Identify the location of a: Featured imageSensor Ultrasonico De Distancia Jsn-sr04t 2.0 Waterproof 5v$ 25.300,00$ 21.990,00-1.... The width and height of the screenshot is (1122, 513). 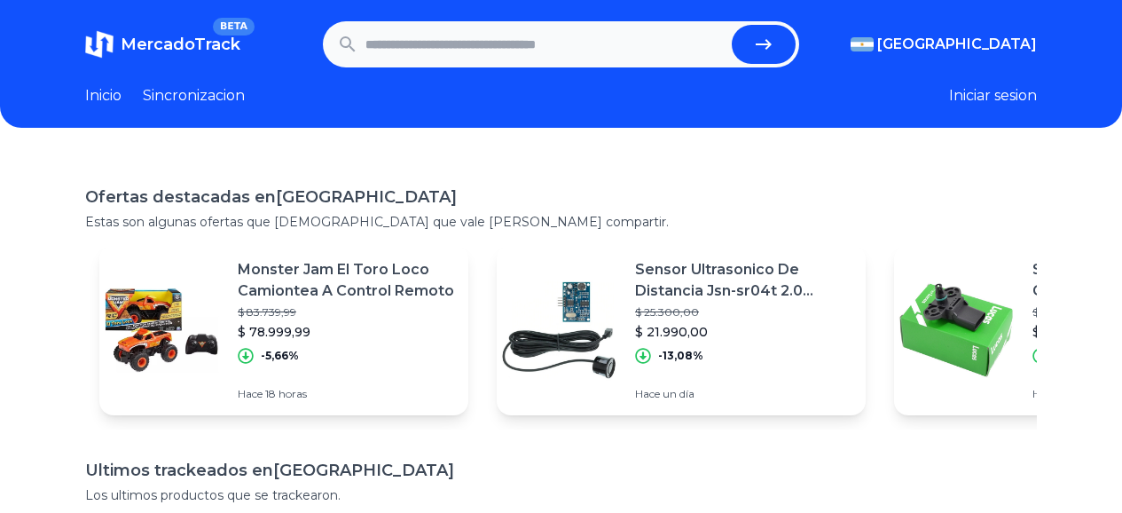
(681, 330).